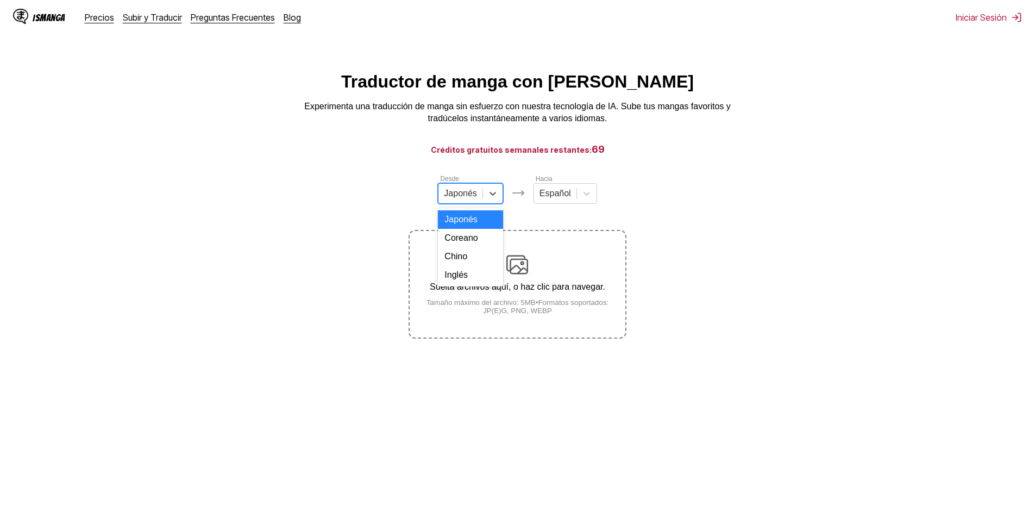 The width and height of the screenshot is (1035, 518). Describe the element at coordinates (152, 17) in the screenshot. I see `a: Subir y Traducir` at that location.